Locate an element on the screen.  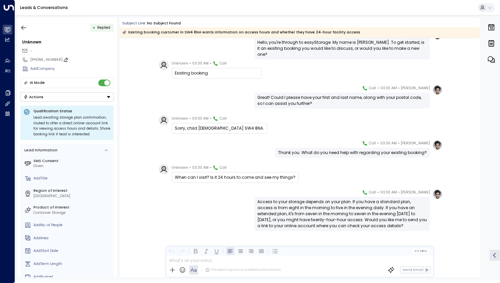
div: The agent signature is added automatically is located at coordinates (243, 270).